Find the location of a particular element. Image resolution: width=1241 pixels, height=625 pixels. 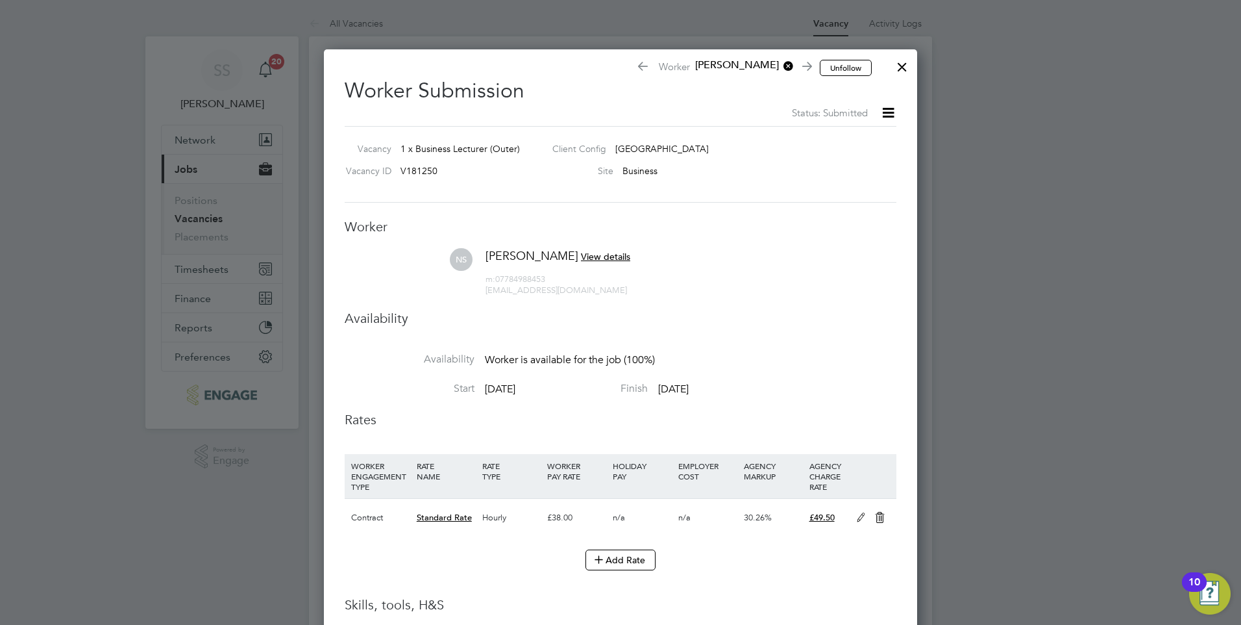

button: Open Resource Center, 10 new notifications is located at coordinates (1210, 593).